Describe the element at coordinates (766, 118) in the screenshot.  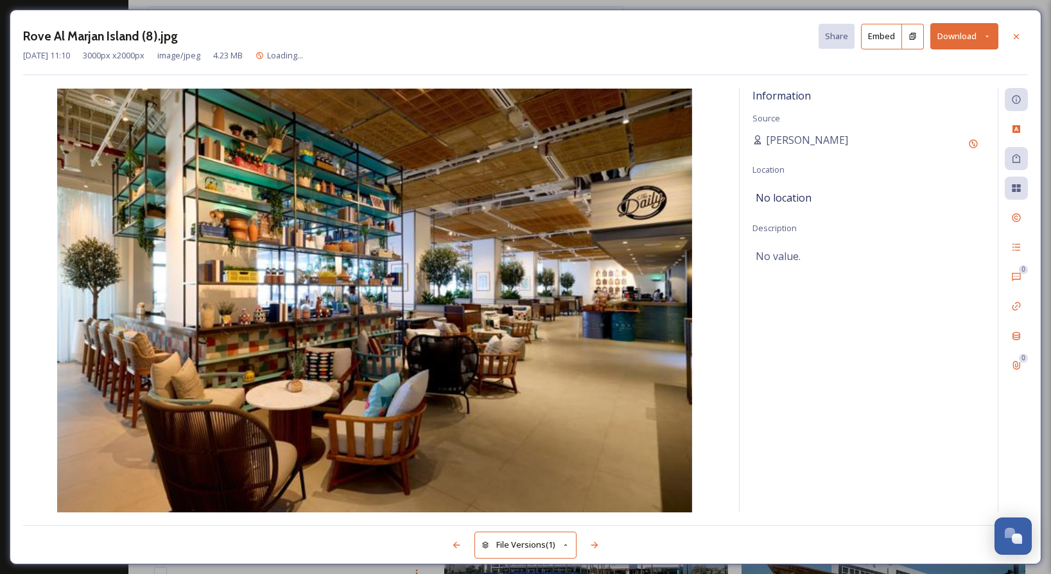
I see `span: Source` at that location.